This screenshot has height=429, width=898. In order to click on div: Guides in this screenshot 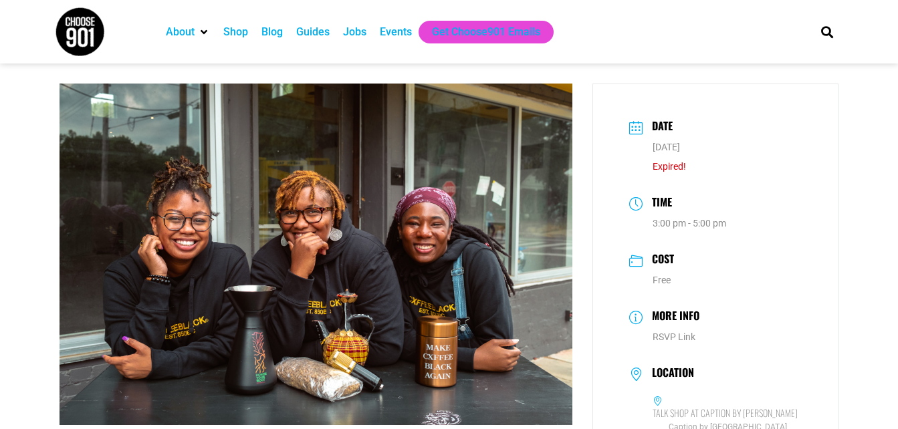, I will do `click(313, 32)`.